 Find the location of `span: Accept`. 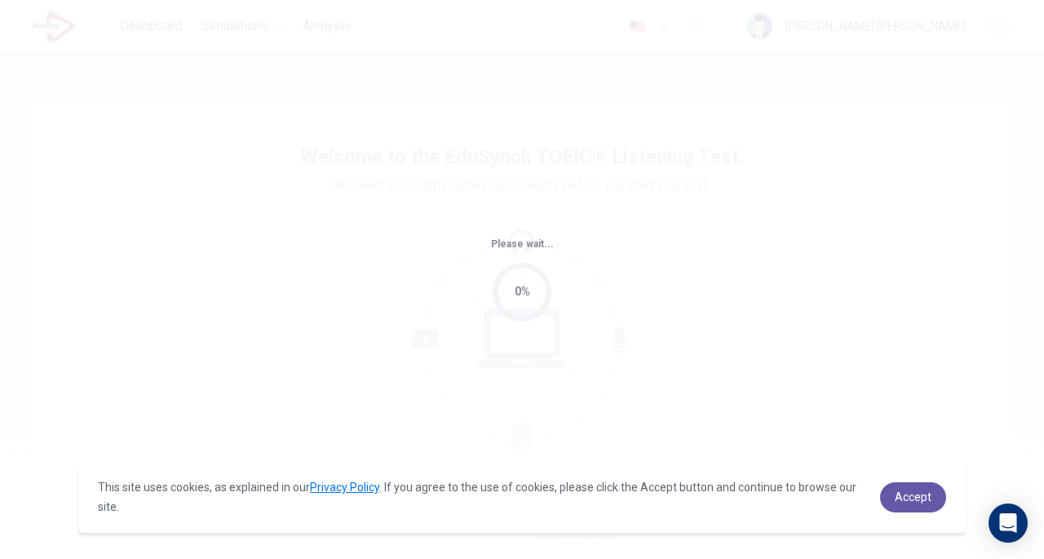

span: Accept is located at coordinates (913, 497).